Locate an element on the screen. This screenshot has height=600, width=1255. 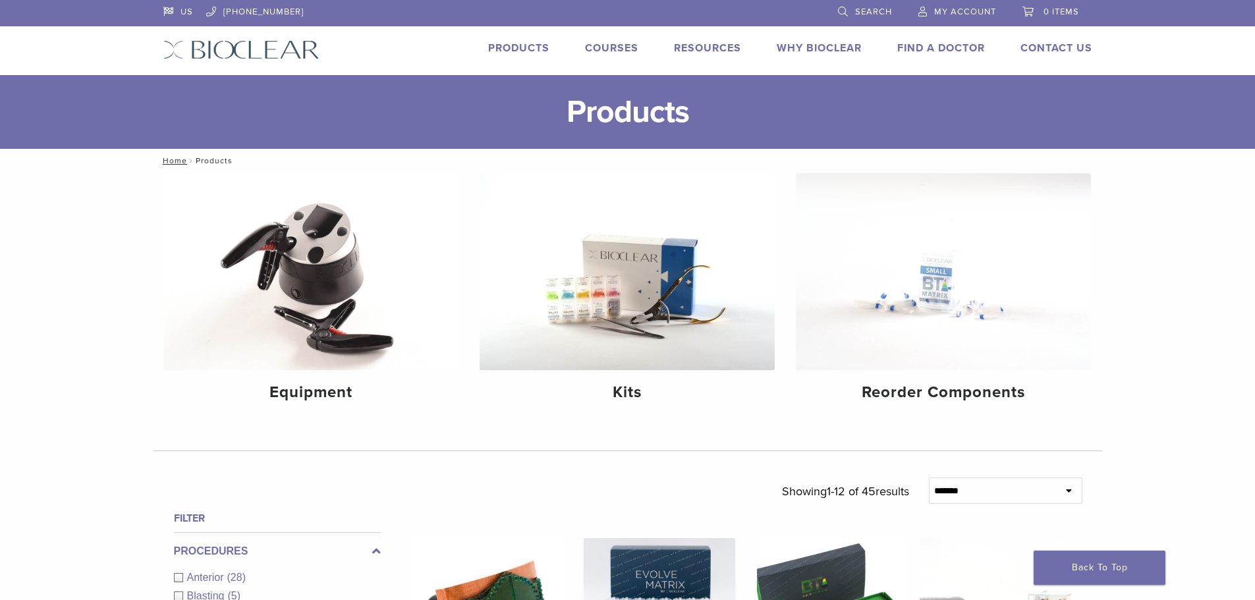
span: Anterior is located at coordinates (207, 577).